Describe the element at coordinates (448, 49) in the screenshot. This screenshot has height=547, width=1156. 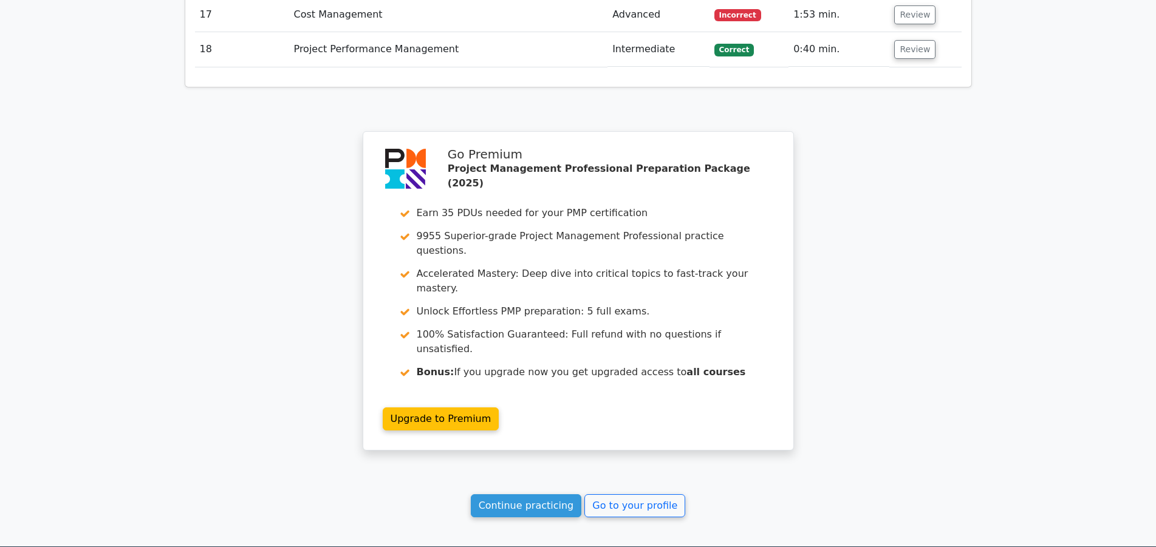
I see `td: Project Performance Management` at that location.